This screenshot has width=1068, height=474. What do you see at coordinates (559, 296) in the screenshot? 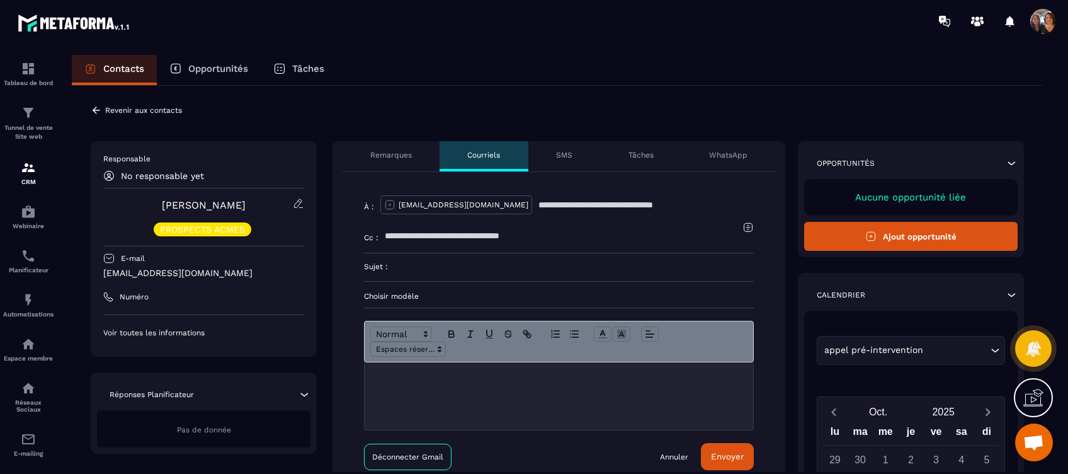
I see `p: Choisir modèle` at bounding box center [559, 296].